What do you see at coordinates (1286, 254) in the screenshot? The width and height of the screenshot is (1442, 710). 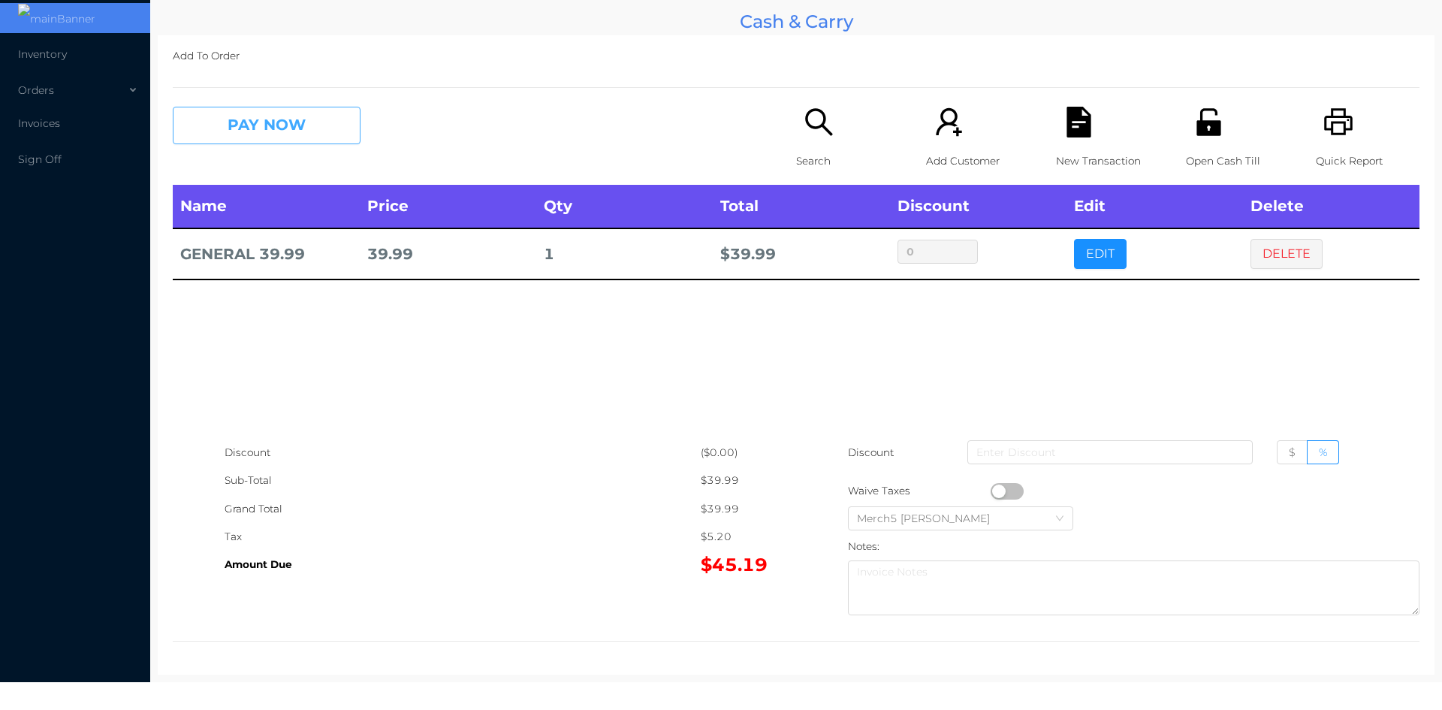 I see `button: DELETE` at bounding box center [1286, 254].